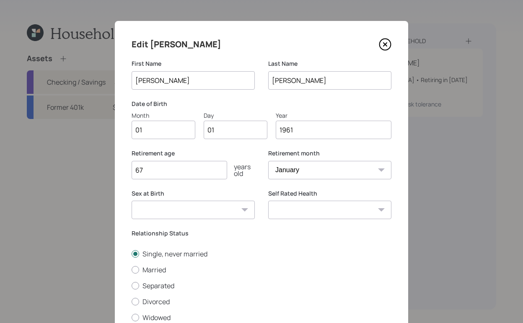 This screenshot has height=323, width=523. Describe the element at coordinates (330, 64) in the screenshot. I see `label: Last Name` at that location.